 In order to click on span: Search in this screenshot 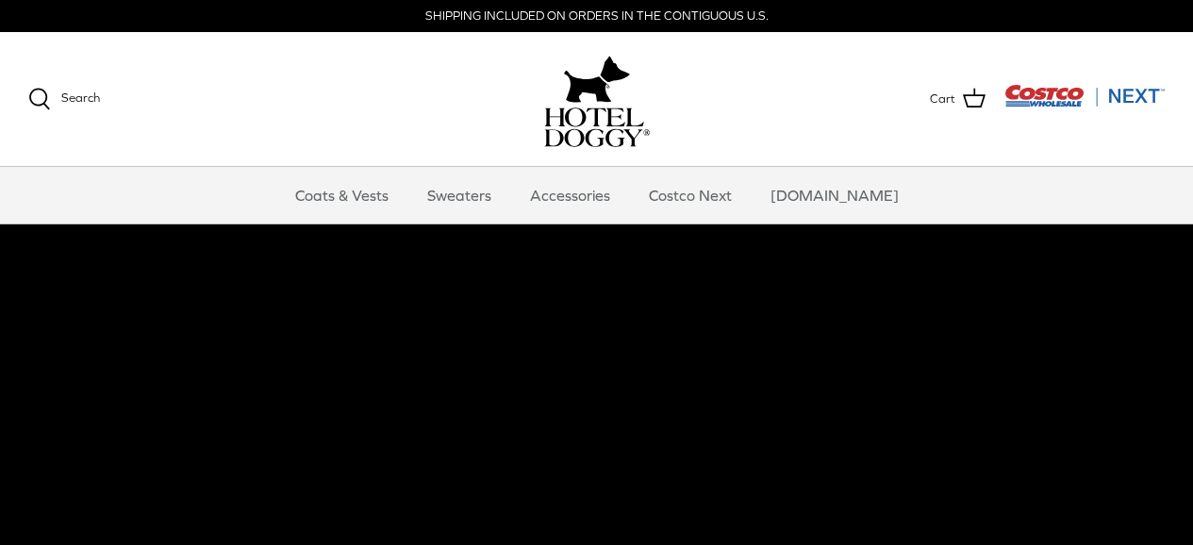, I will do `click(80, 97)`.